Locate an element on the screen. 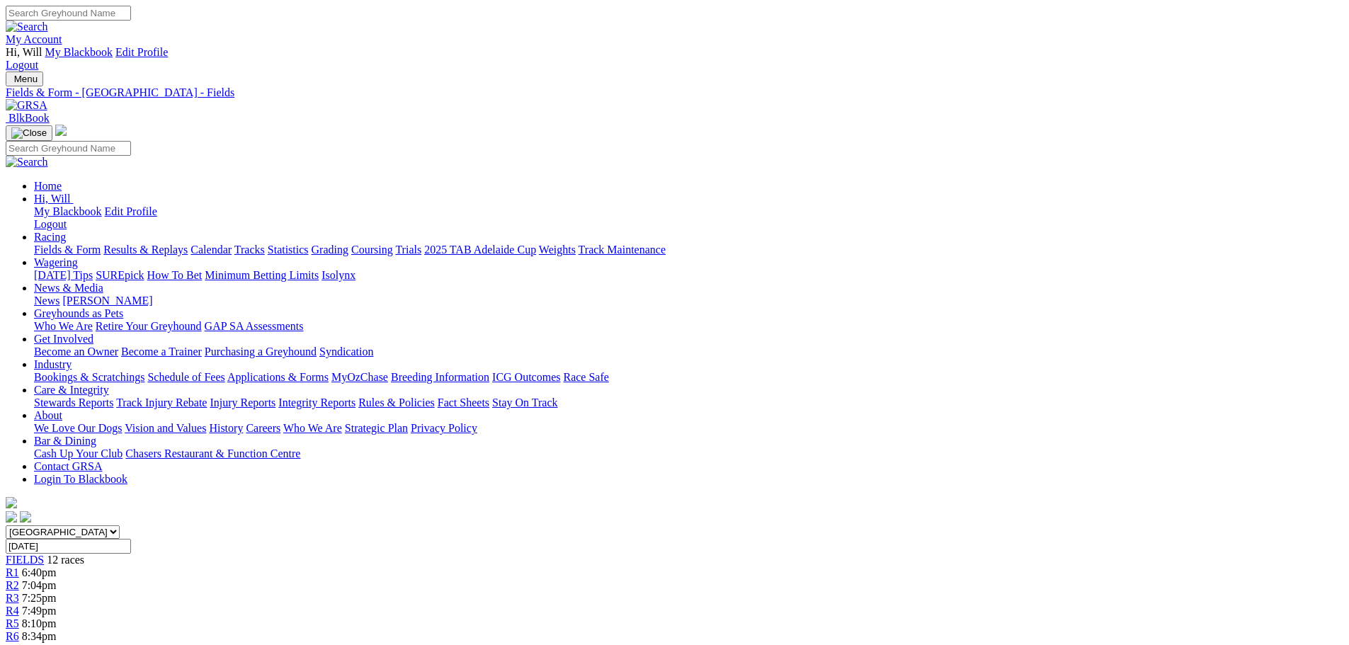 The width and height of the screenshot is (1349, 645). a: Bar & Dining is located at coordinates (65, 440).